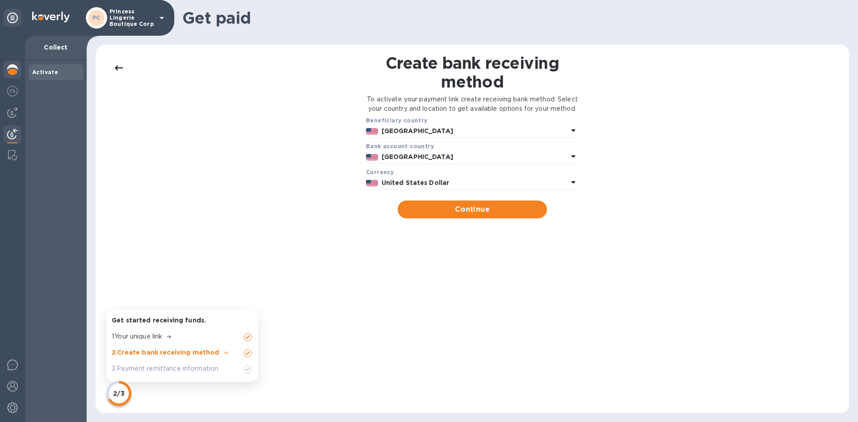 This screenshot has width=858, height=422. Describe the element at coordinates (415, 183) in the screenshot. I see `b: United States Dollar` at that location.